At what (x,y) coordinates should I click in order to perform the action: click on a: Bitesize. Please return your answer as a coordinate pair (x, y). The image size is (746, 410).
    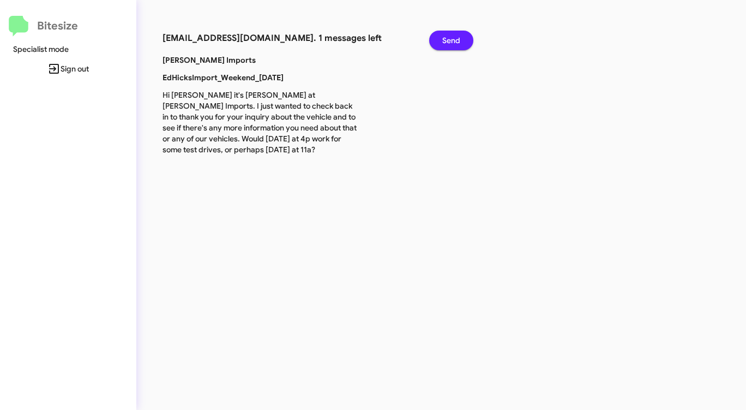
    Looking at the image, I should click on (43, 26).